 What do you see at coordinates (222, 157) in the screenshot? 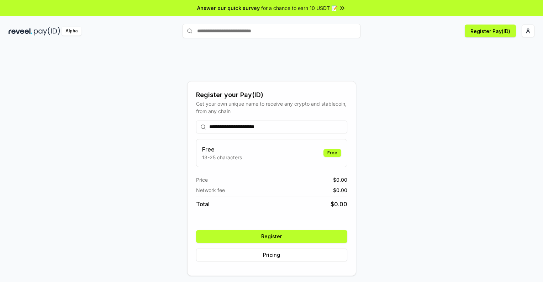
I see `p: 13-25 characters` at bounding box center [222, 157].